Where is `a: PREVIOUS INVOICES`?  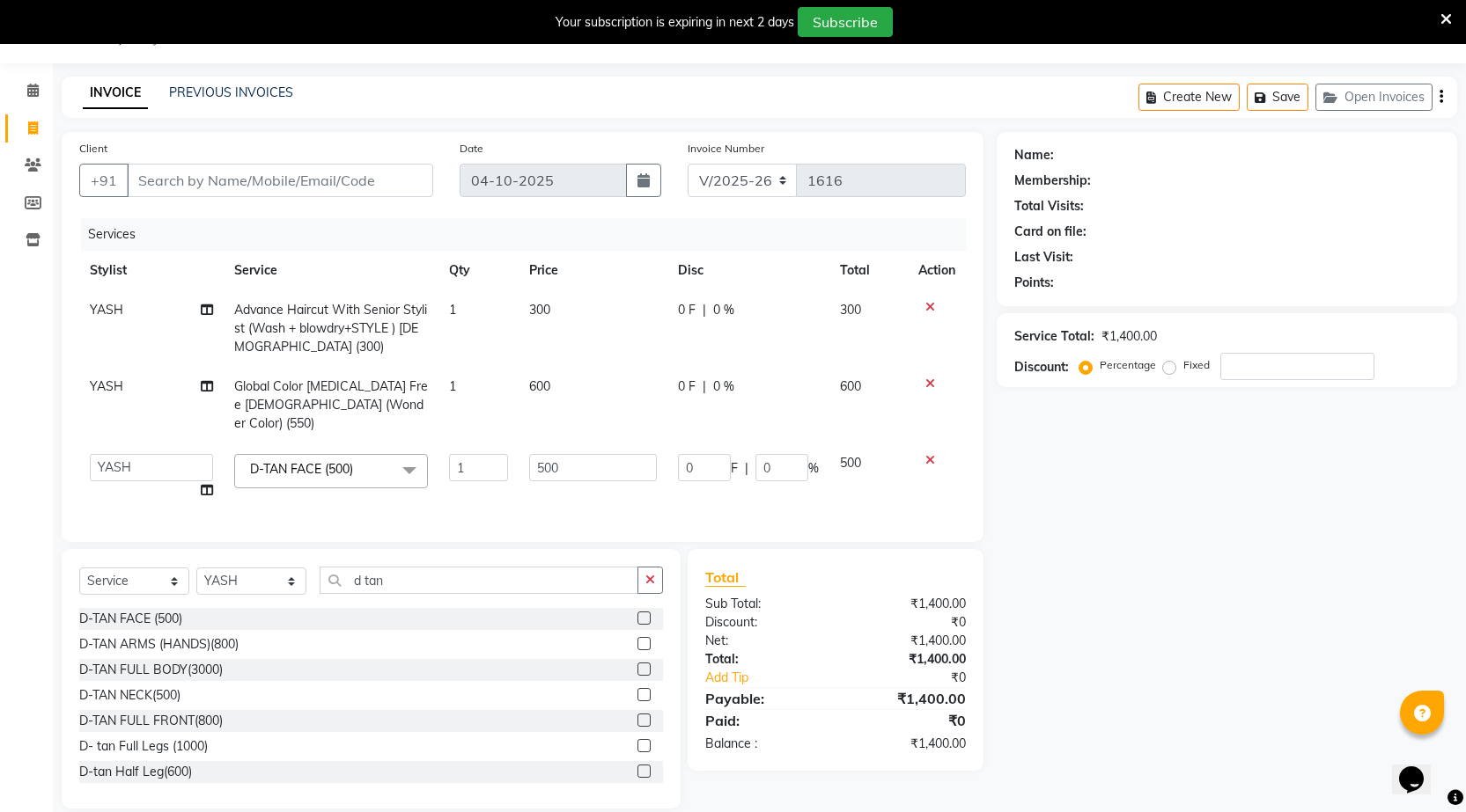
a: PREVIOUS INVOICES is located at coordinates (230, 93).